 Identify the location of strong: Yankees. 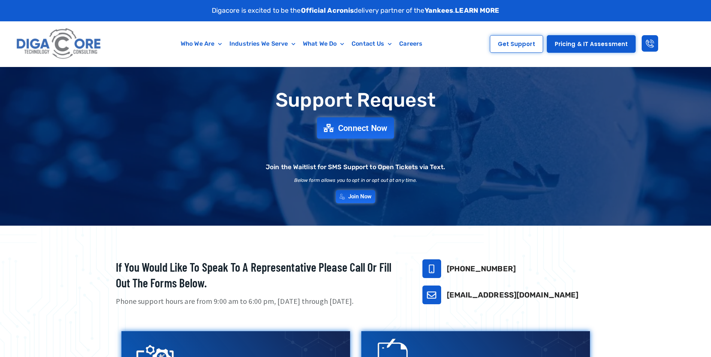
(439, 10).